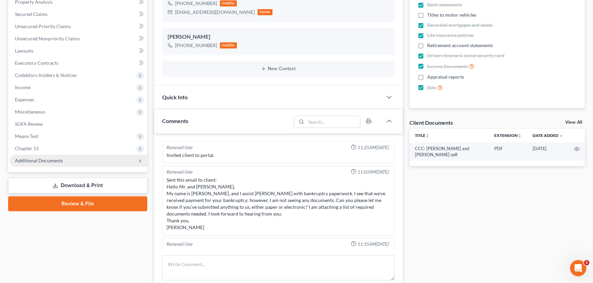 The width and height of the screenshot is (593, 283). What do you see at coordinates (24, 51) in the screenshot?
I see `span: Lawsuits` at bounding box center [24, 51].